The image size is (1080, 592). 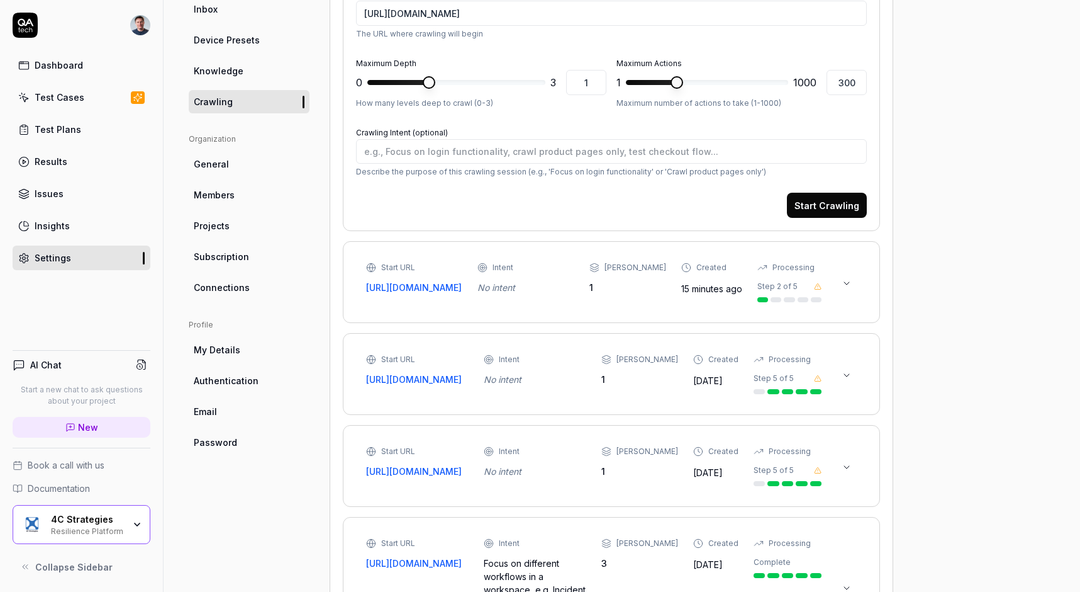 I want to click on span: General, so click(x=211, y=164).